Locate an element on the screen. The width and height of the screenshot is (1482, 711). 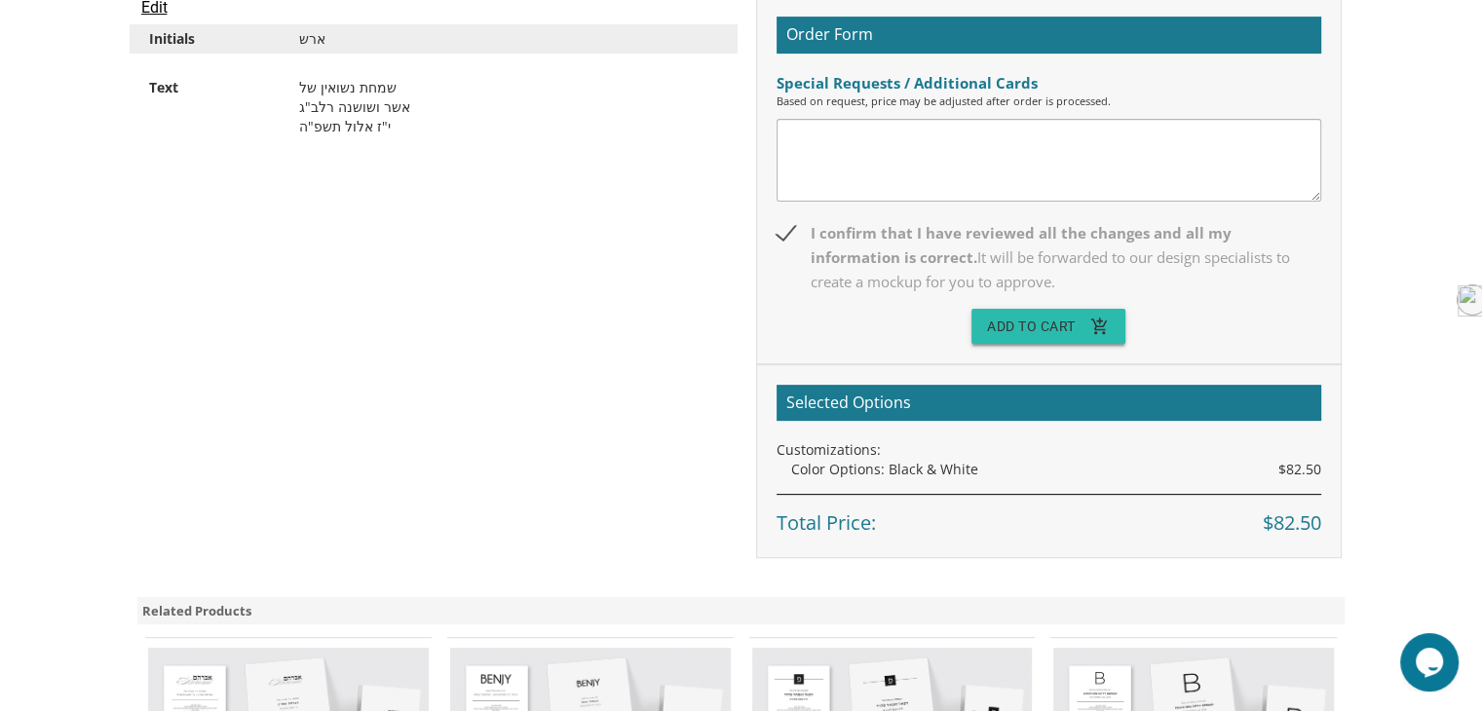
div: שמחת נשואין של אשר ושושנה רלב"ג י"ז אלול תשפ"ה is located at coordinates (509, 107).